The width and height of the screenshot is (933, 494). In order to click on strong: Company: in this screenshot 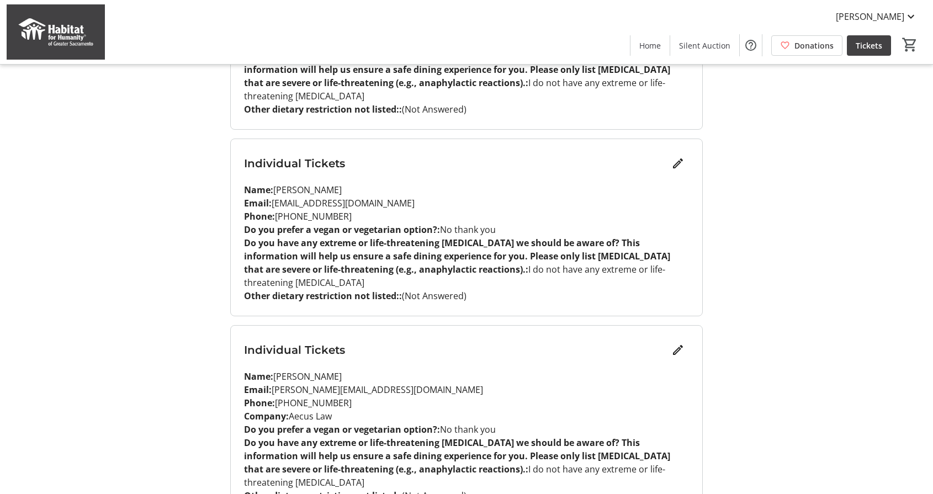, I will do `click(266, 416)`.